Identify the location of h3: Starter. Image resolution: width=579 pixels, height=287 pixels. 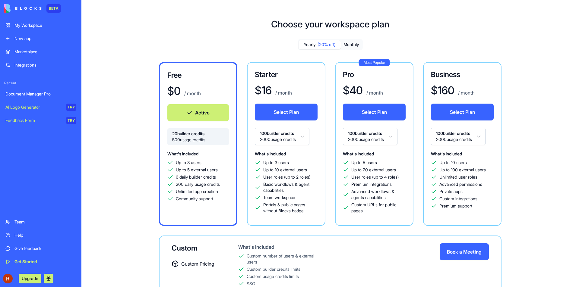
(286, 75).